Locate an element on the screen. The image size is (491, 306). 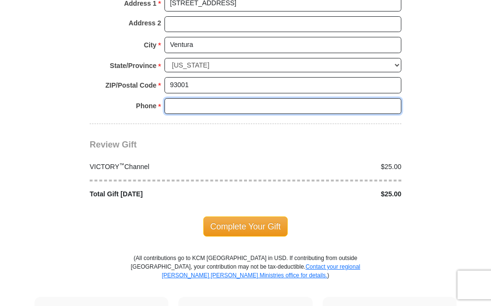
strong: Address 2 is located at coordinates (145, 23).